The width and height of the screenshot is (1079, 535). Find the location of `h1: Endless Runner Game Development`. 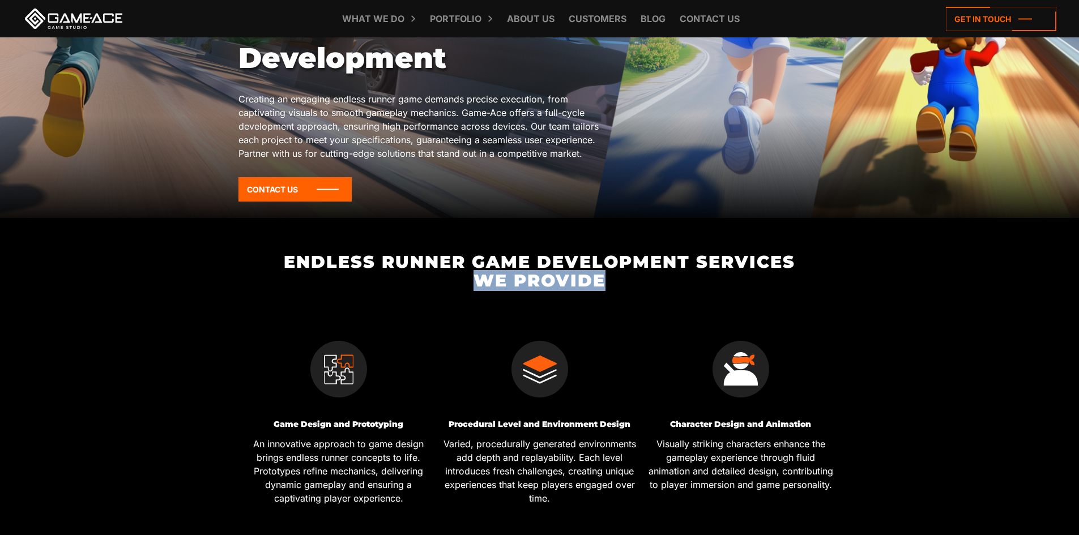

h1: Endless Runner Game Development is located at coordinates (419, 41).